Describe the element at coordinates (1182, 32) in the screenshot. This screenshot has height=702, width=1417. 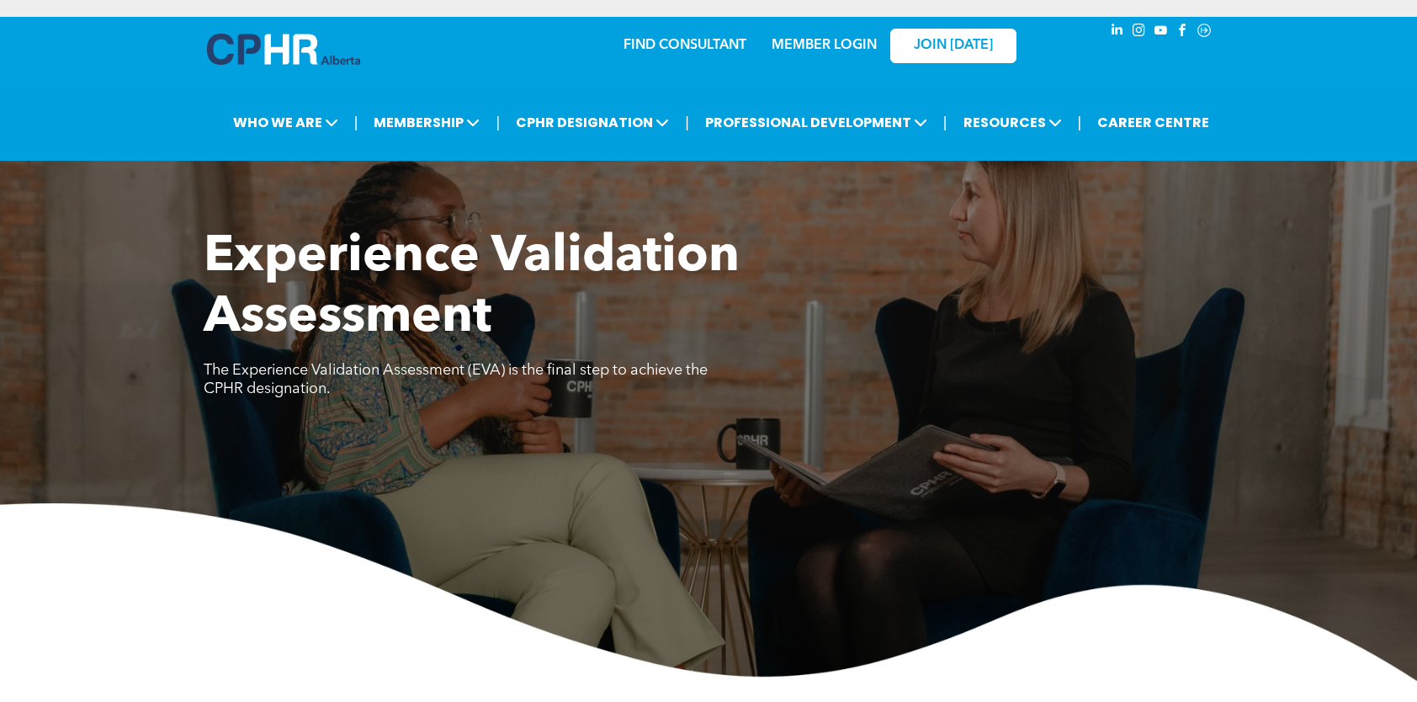
I see `a: facebook` at that location.